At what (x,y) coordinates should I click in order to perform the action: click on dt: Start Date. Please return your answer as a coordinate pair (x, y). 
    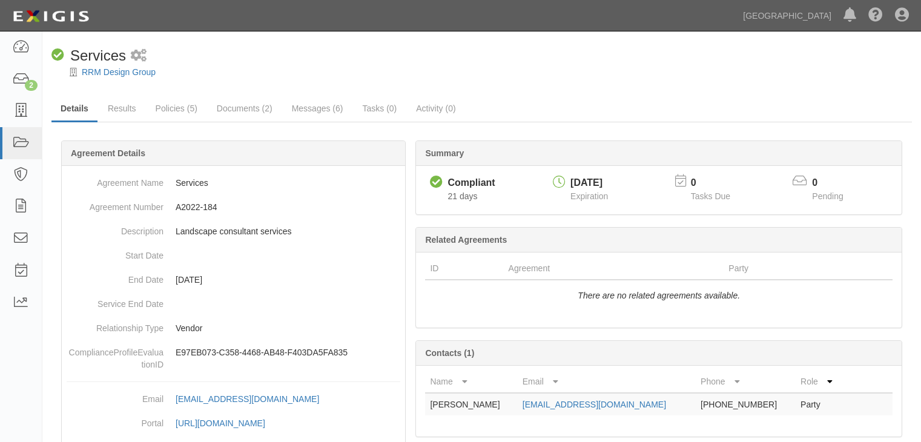
    Looking at the image, I should click on (115, 253).